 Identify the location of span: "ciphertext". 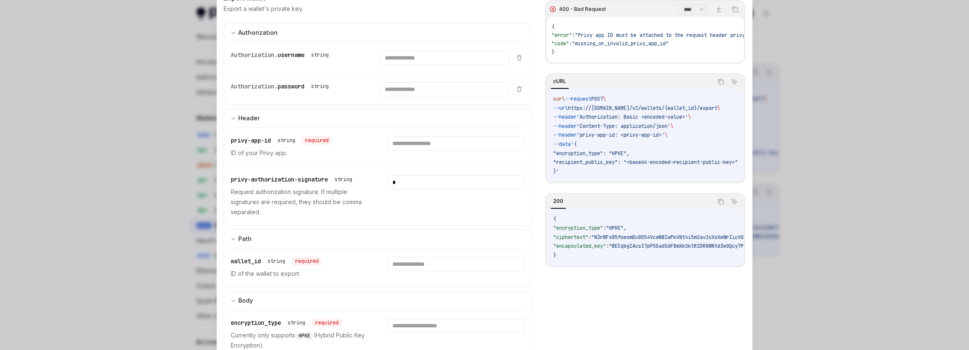
(571, 237).